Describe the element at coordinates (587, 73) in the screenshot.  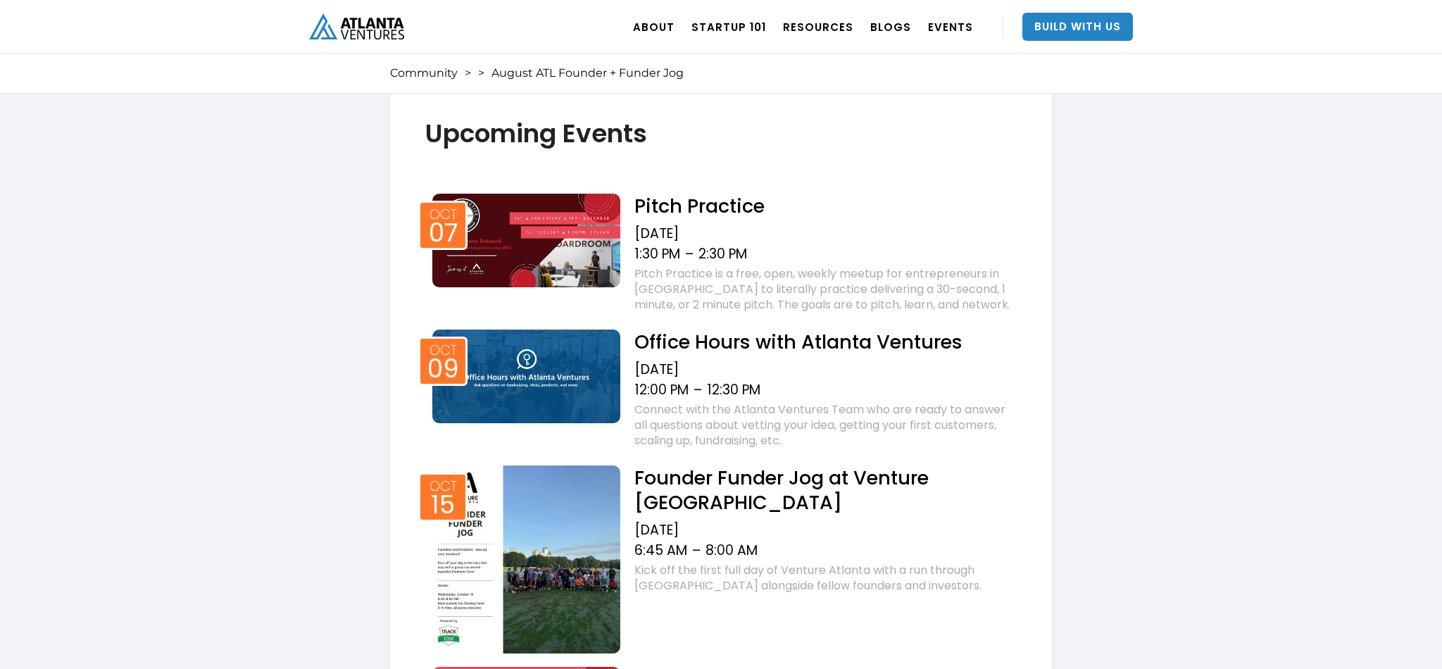
I see `div: August ATL Founder + Funder Jog` at that location.